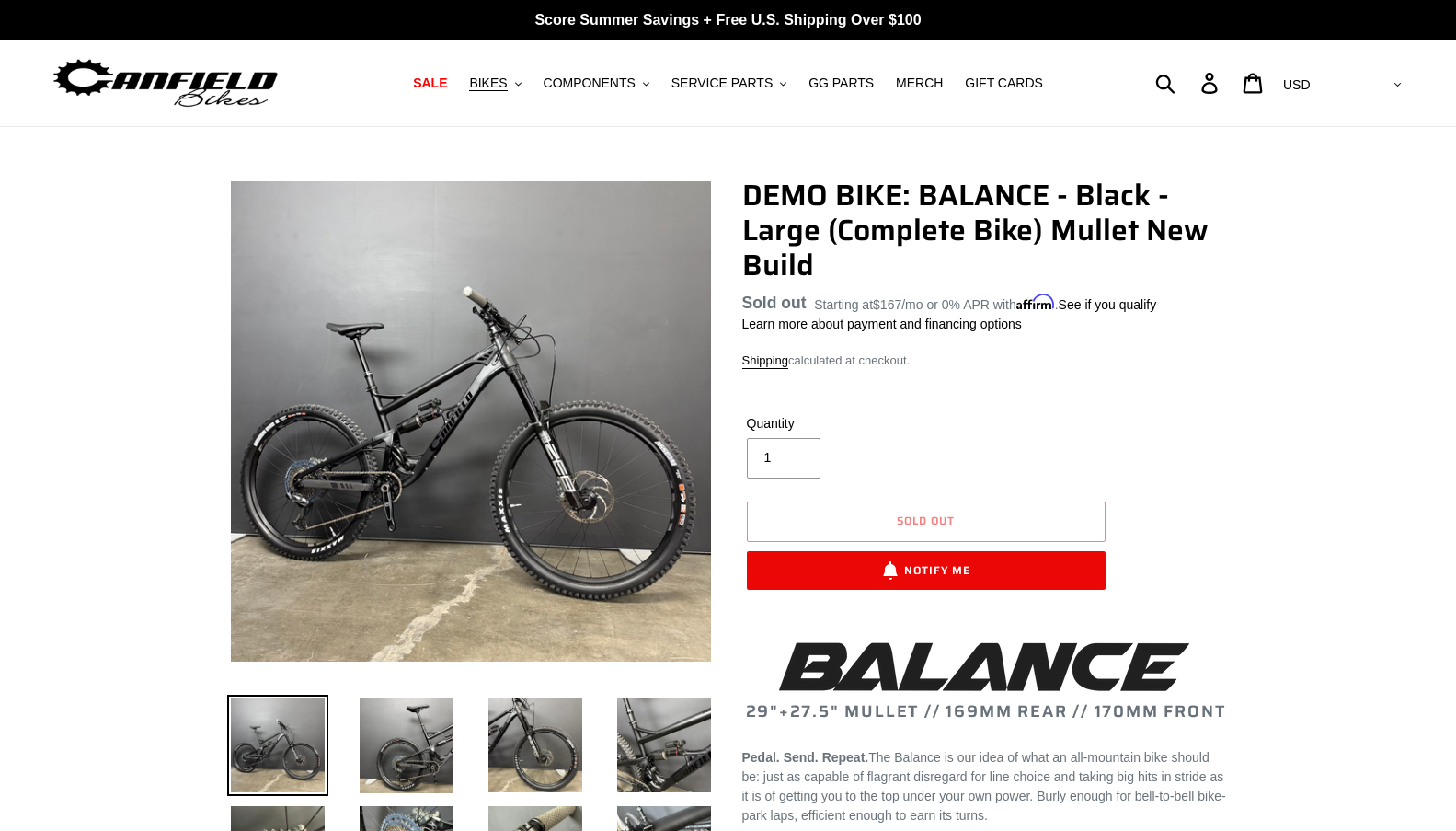  I want to click on span: BIKES, so click(488, 83).